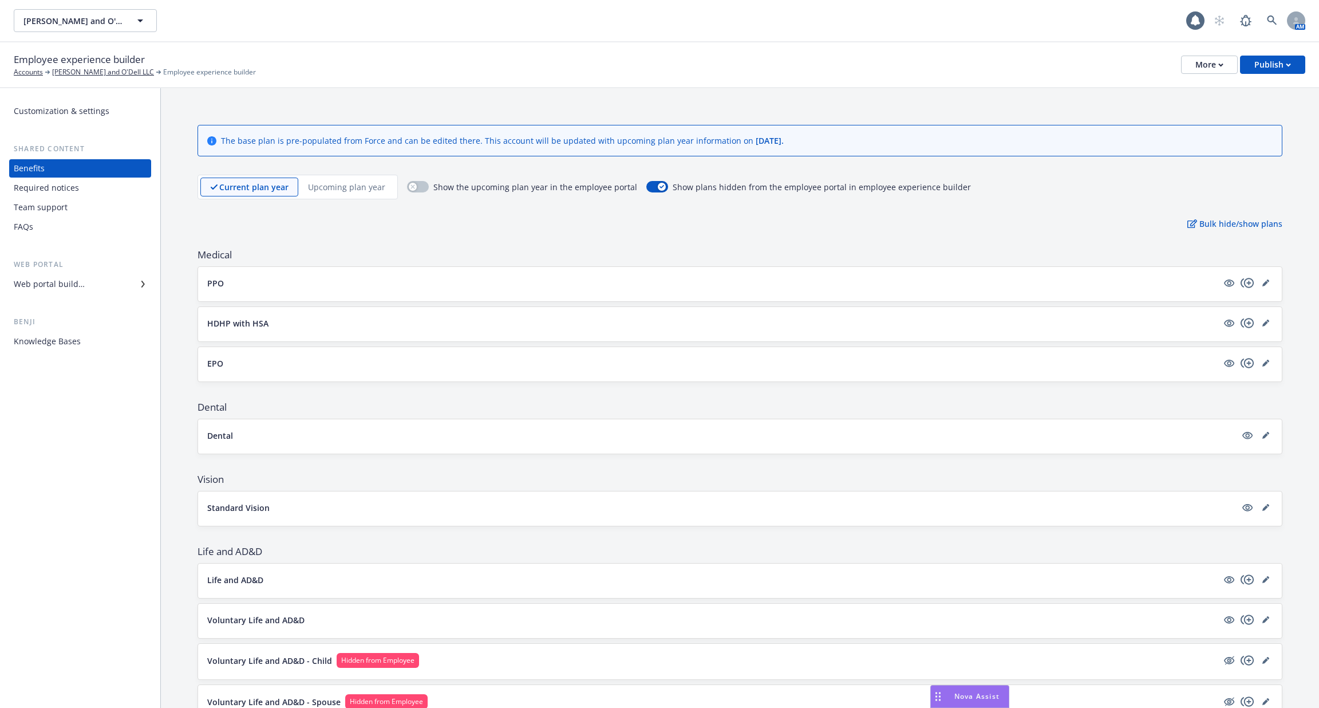  I want to click on button: Nova Assist, so click(970, 696).